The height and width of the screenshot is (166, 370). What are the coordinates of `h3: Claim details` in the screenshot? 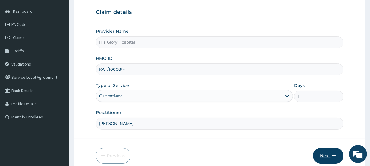 It's located at (219, 12).